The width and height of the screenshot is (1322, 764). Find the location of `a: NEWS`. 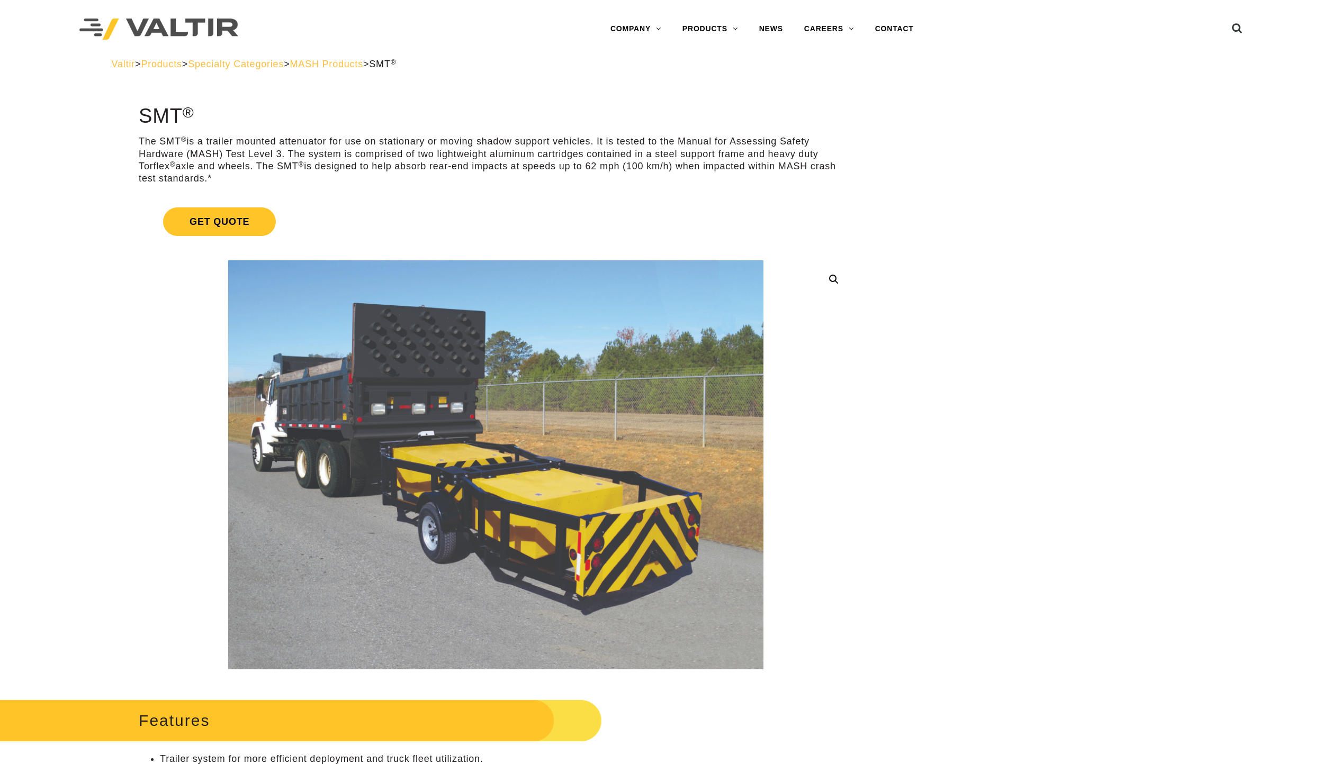

a: NEWS is located at coordinates (771, 29).